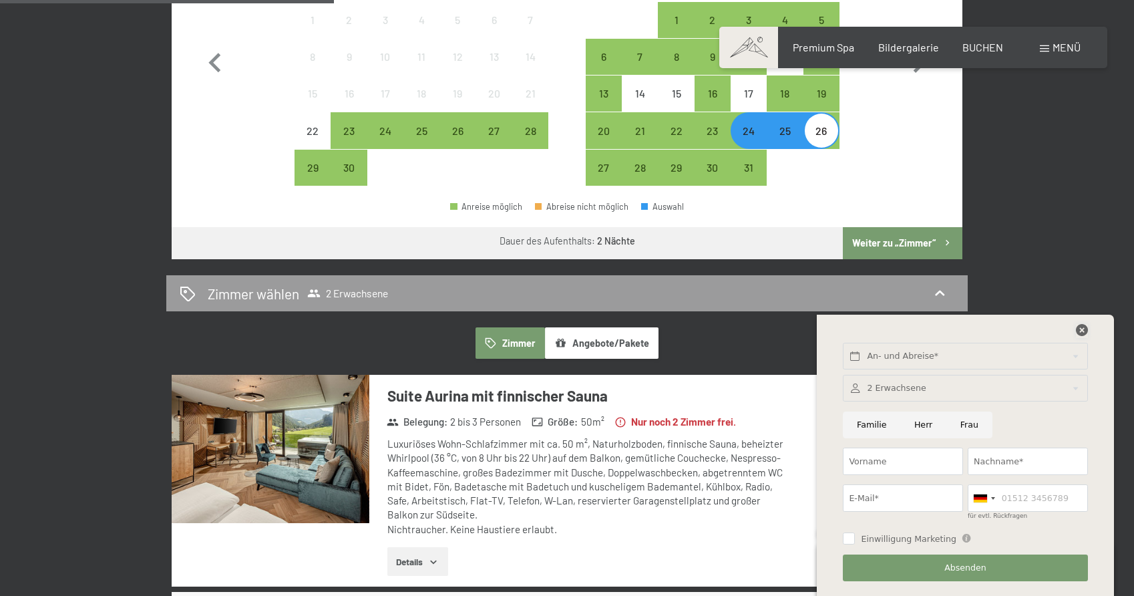 This screenshot has width=1134, height=596. Describe the element at coordinates (713, 31) in the screenshot. I see `div: 2` at that location.